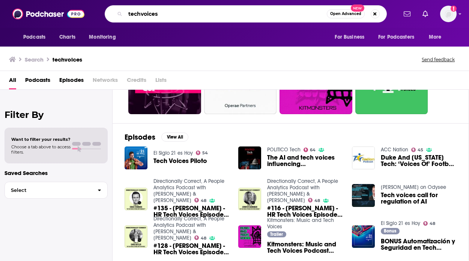 Image resolution: width=469 pixels, height=261 pixels. What do you see at coordinates (250, 237) in the screenshot?
I see `img: Kitmonsters: Music and Tech Voices Podcast Trailer` at bounding box center [250, 237].